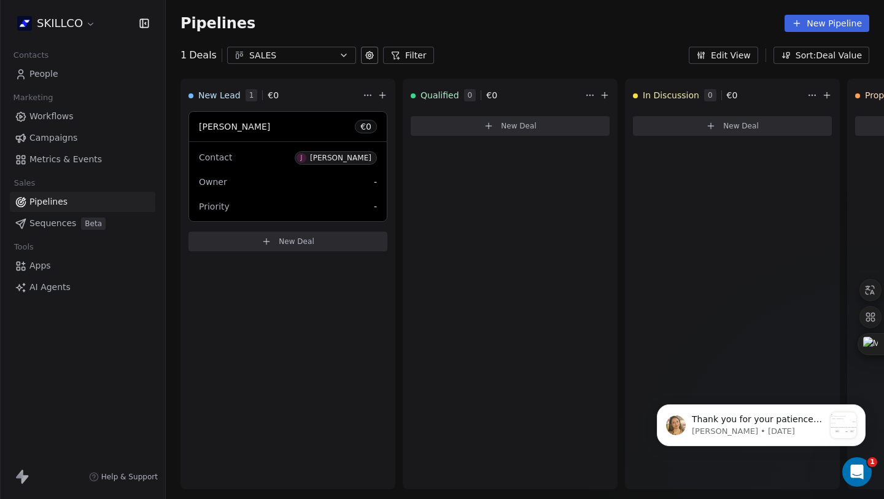  I want to click on a: Workflows, so click(82, 116).